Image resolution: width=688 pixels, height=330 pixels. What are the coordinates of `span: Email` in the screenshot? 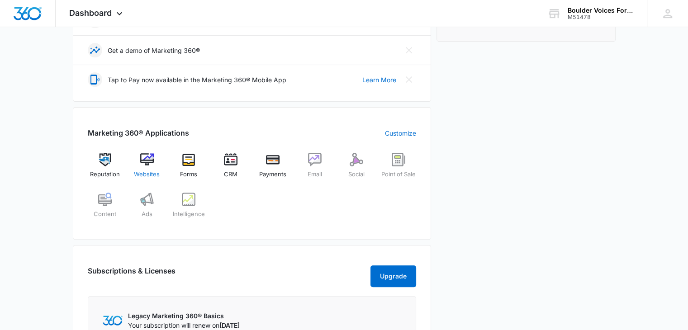 It's located at (315, 174).